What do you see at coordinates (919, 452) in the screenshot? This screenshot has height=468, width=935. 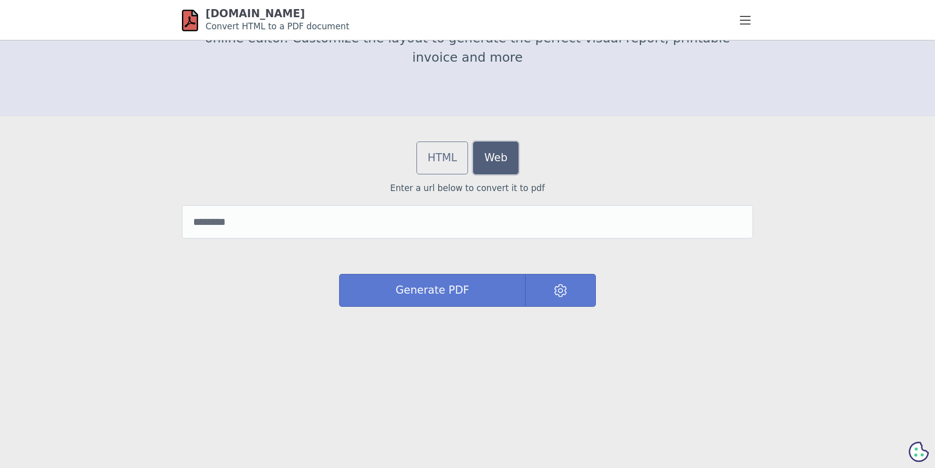 I see `button: Cookie Preferences` at bounding box center [919, 452].